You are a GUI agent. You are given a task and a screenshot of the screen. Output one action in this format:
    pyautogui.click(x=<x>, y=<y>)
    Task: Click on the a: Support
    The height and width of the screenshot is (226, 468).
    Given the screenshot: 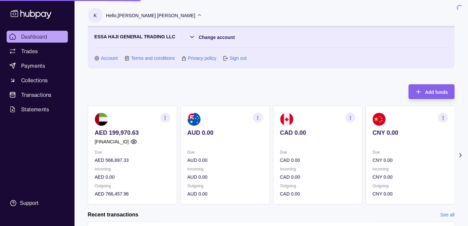 What is the action you would take?
    pyautogui.click(x=37, y=204)
    